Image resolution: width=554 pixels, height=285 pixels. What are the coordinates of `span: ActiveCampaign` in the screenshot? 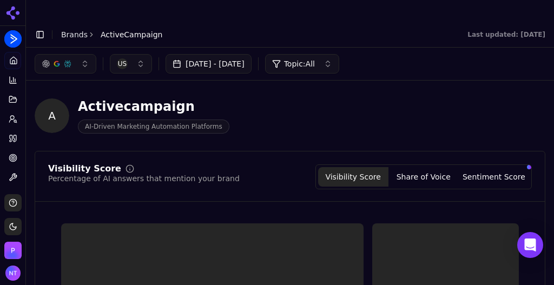 It's located at (131, 35).